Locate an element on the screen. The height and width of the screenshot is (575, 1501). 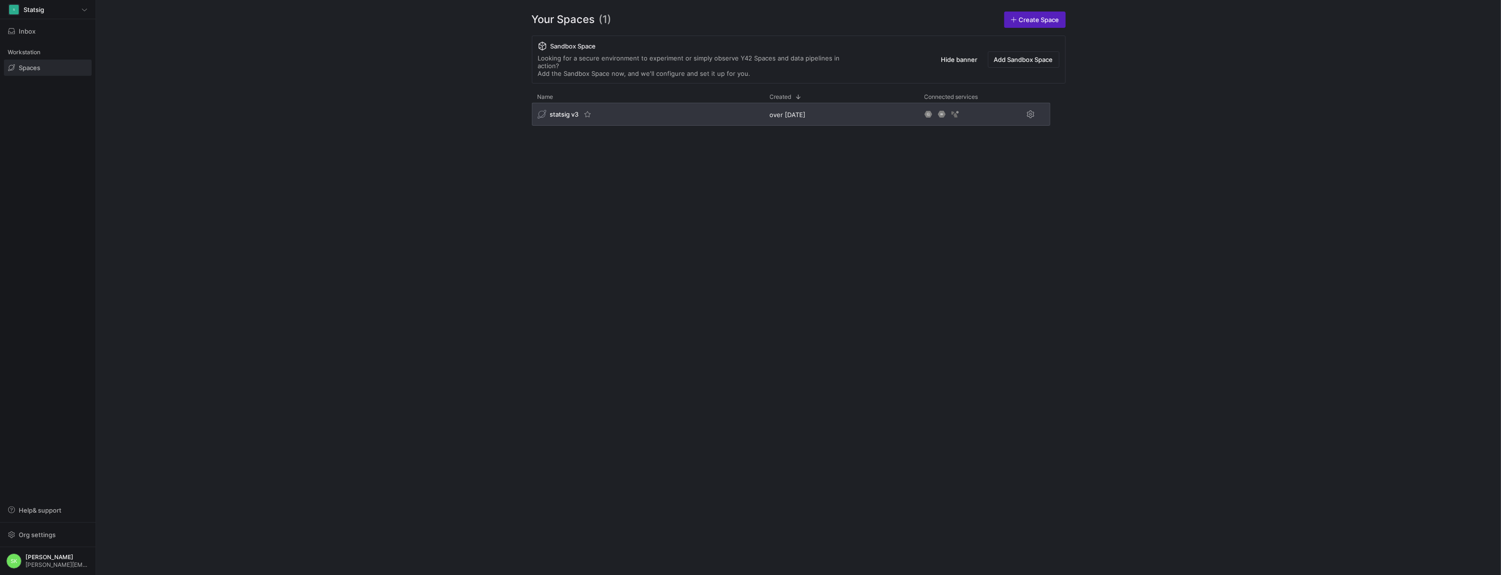
div: SK is located at coordinates (14, 561).